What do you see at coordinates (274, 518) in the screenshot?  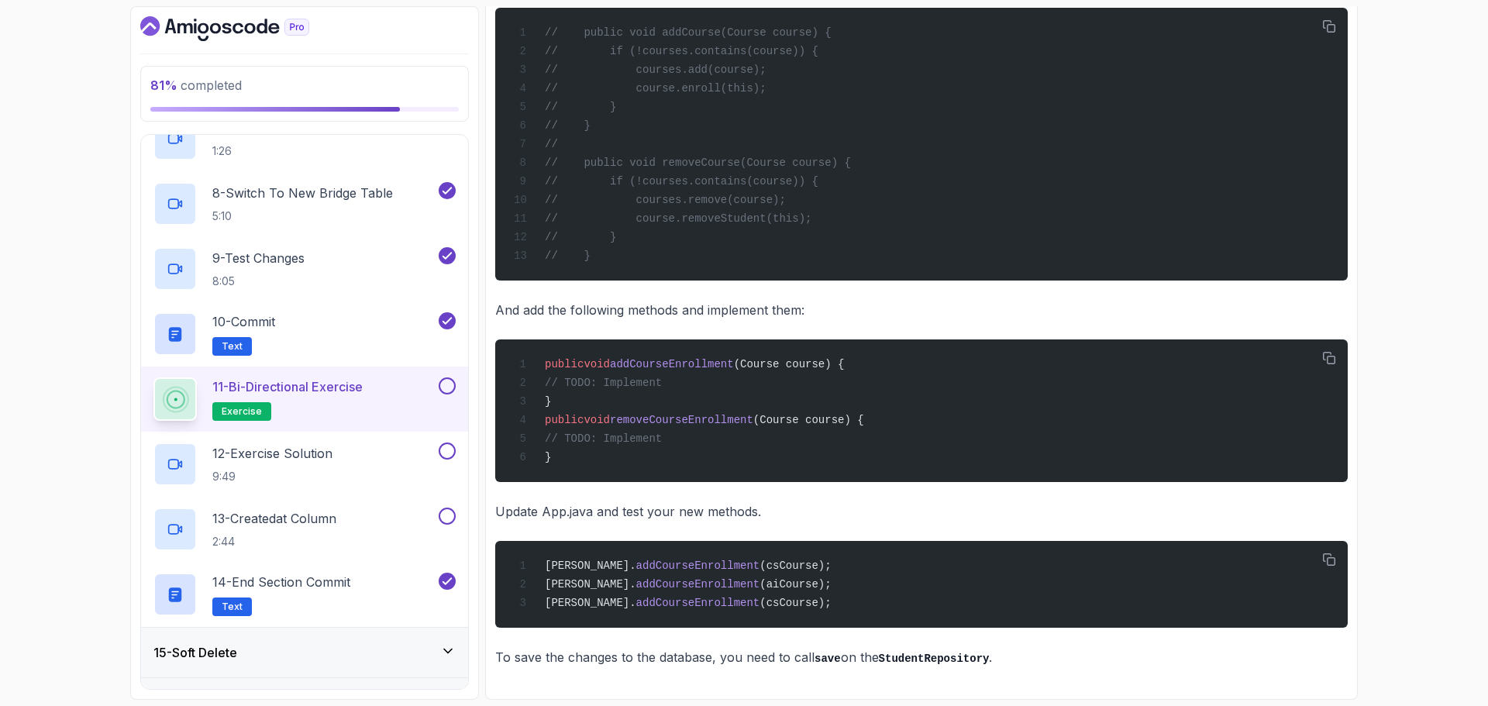 I see `p: 13 - Createdat Column` at bounding box center [274, 518].